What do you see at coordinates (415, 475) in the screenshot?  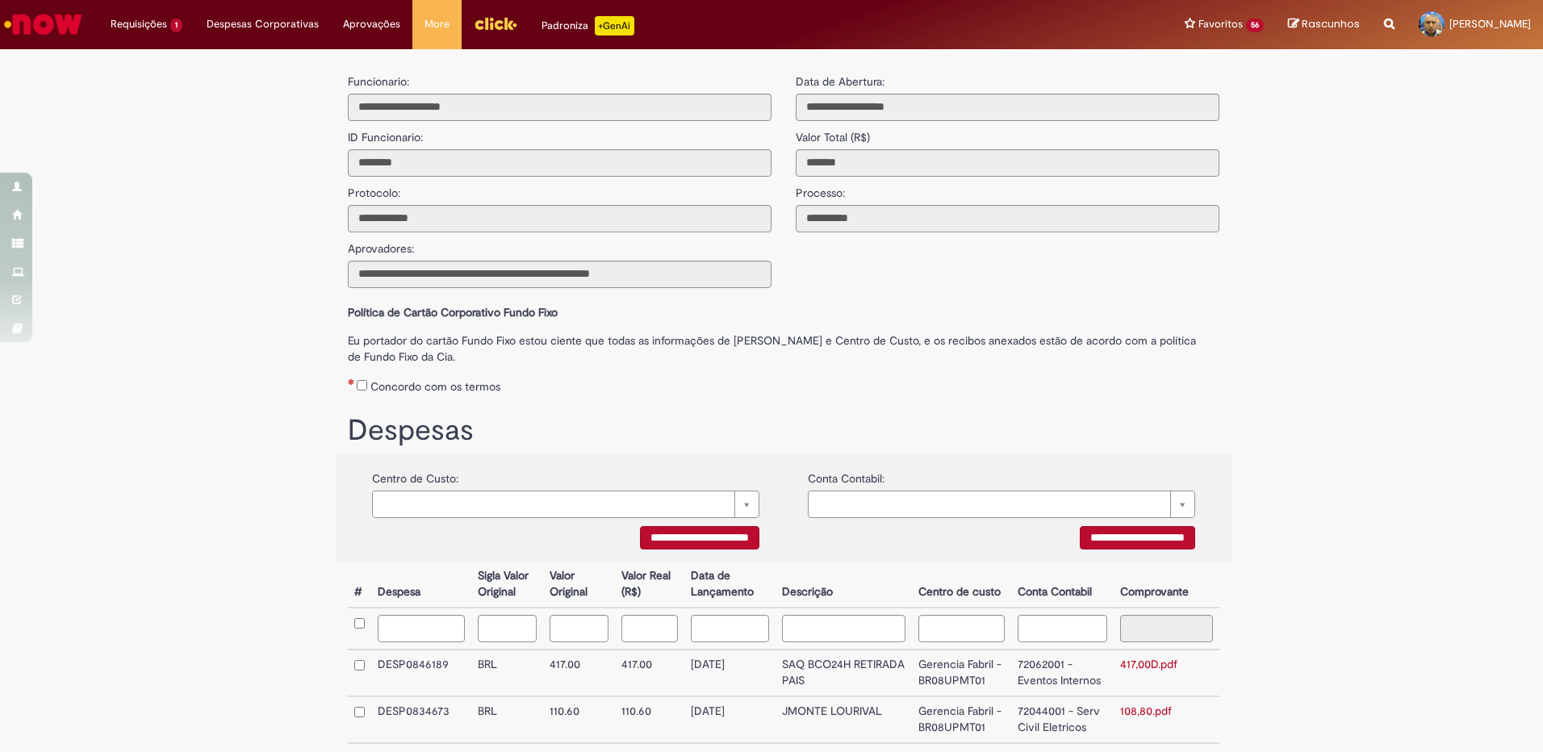 I see `label: Centro de Custo:` at bounding box center [415, 475].